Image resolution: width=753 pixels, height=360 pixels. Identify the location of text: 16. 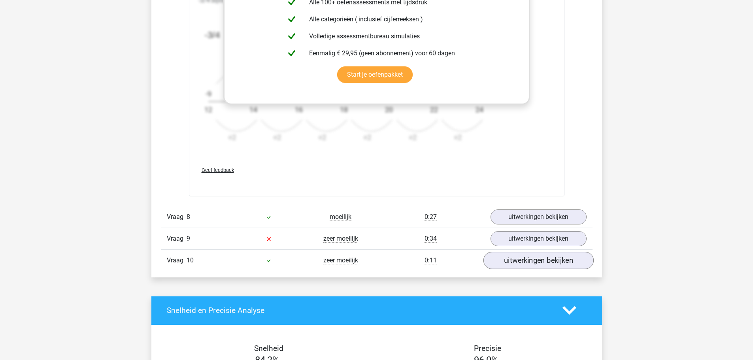
(298, 109).